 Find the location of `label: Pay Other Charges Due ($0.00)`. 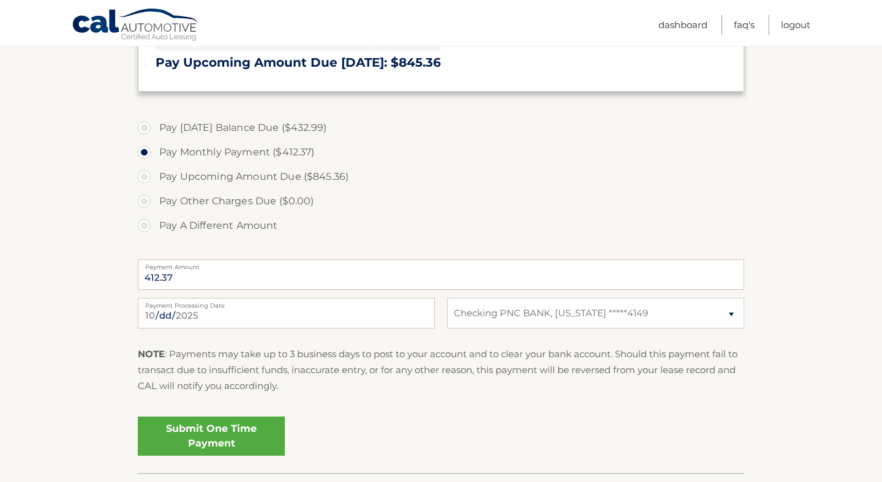

label: Pay Other Charges Due ($0.00) is located at coordinates (441, 201).